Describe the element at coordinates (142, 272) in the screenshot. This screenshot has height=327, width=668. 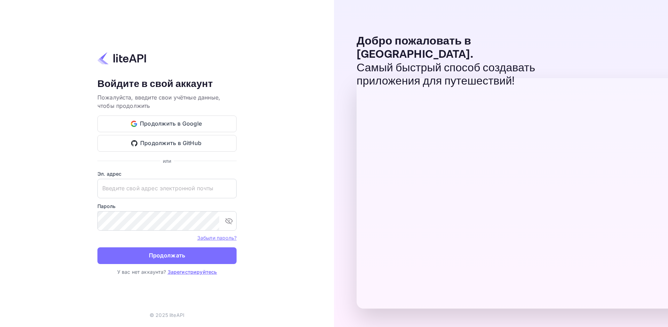
I see `ya-tr-span: У вас нет аккаунта?` at that location.